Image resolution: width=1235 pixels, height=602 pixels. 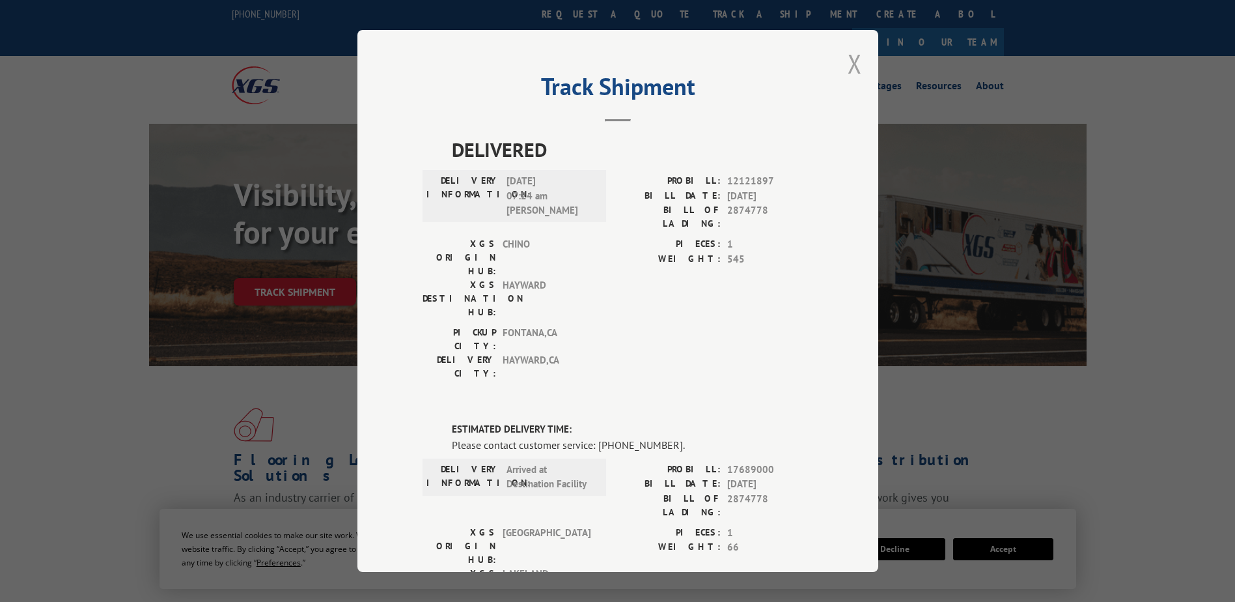 I want to click on span: 66, so click(x=770, y=547).